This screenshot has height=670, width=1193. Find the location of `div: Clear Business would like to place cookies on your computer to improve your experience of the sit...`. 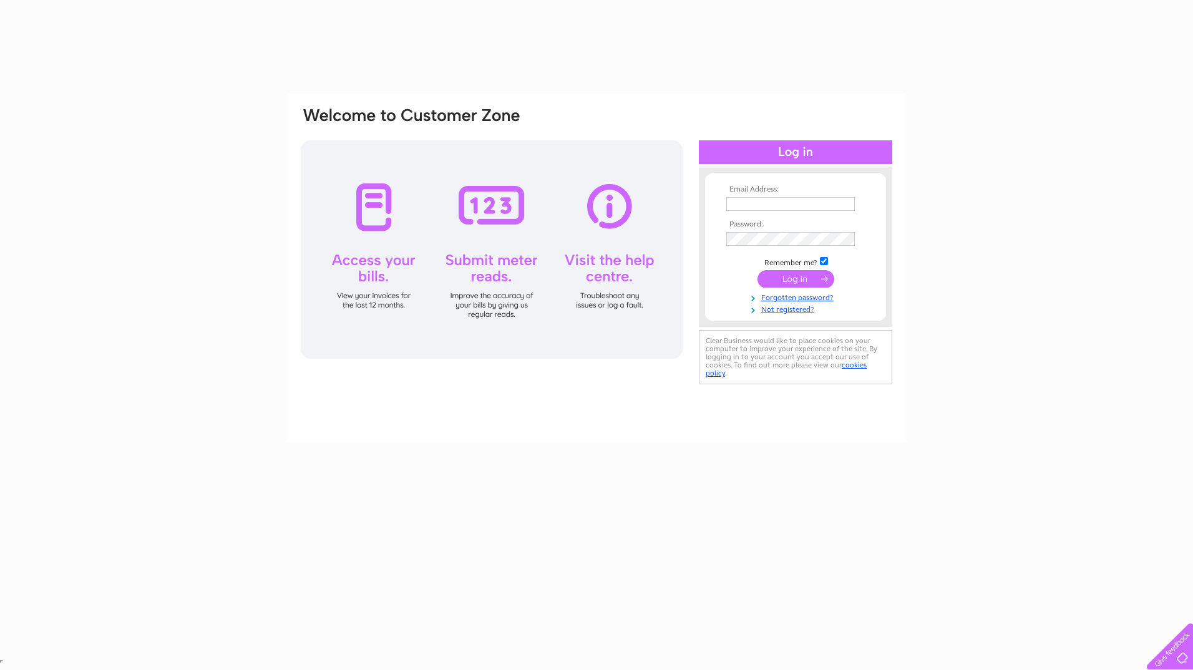

div: Clear Business would like to place cookies on your computer to improve your experience of the sit... is located at coordinates (796, 357).